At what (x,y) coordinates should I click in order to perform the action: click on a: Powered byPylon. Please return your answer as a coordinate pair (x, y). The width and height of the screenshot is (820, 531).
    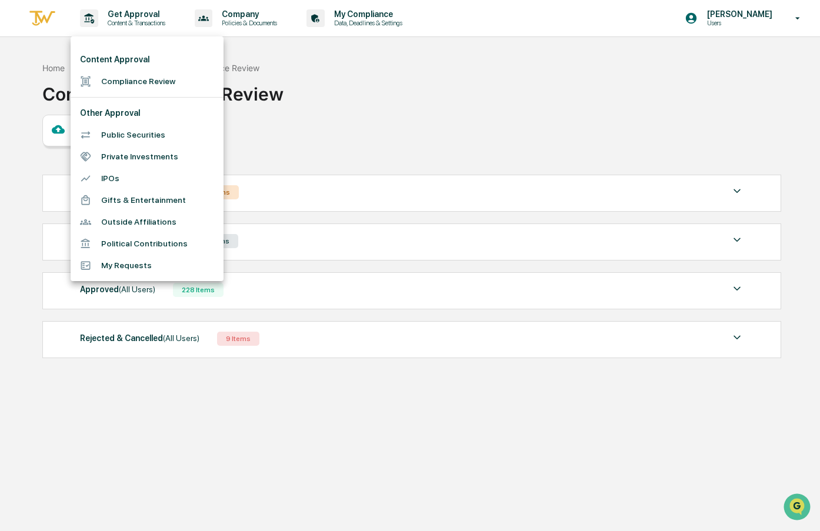
    Looking at the image, I should click on (112, 204).